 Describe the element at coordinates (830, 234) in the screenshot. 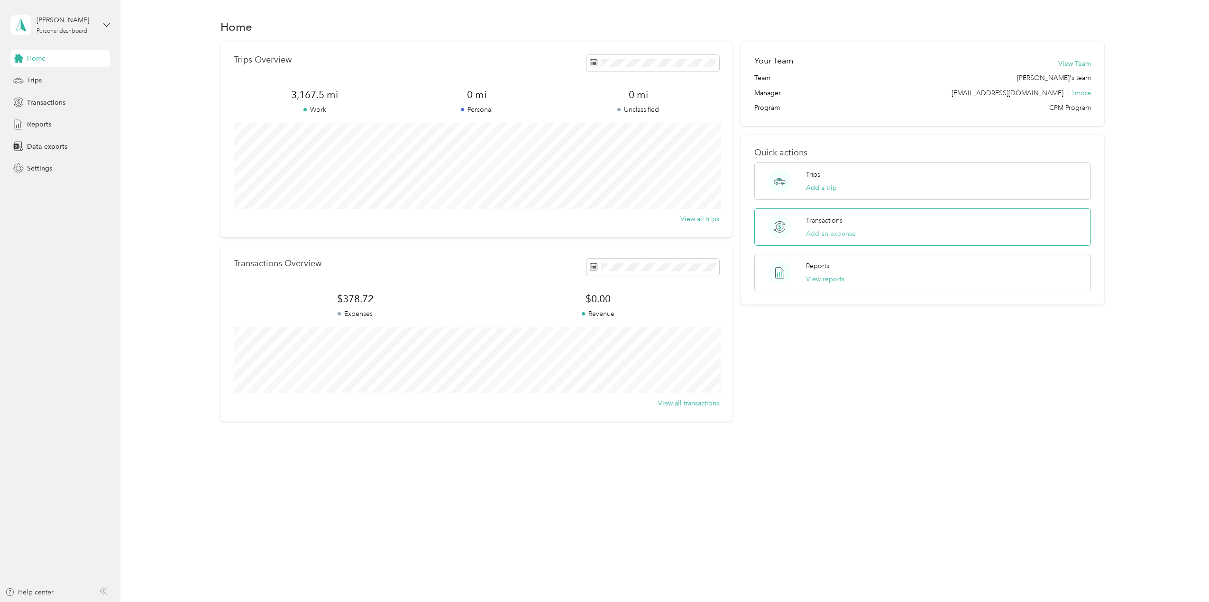

I see `button: Add an expense` at that location.